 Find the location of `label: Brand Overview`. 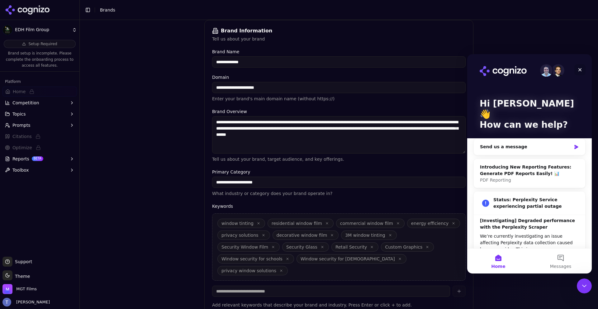

label: Brand Overview is located at coordinates (339, 111).